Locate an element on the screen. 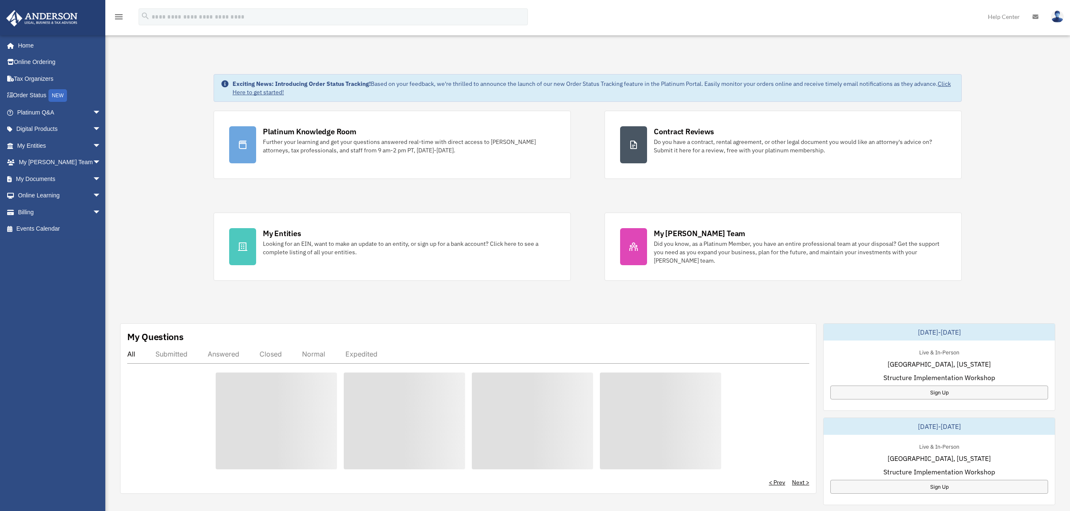  a: My Entitiesarrow_drop_down is located at coordinates (60, 146).